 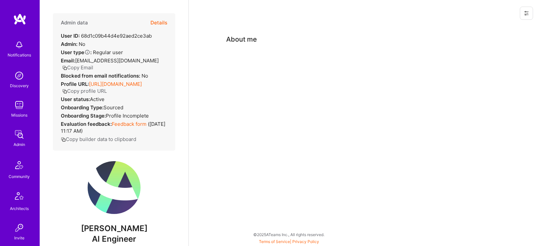 What do you see at coordinates (19, 198) in the screenshot?
I see `img: Architects` at bounding box center [19, 198].